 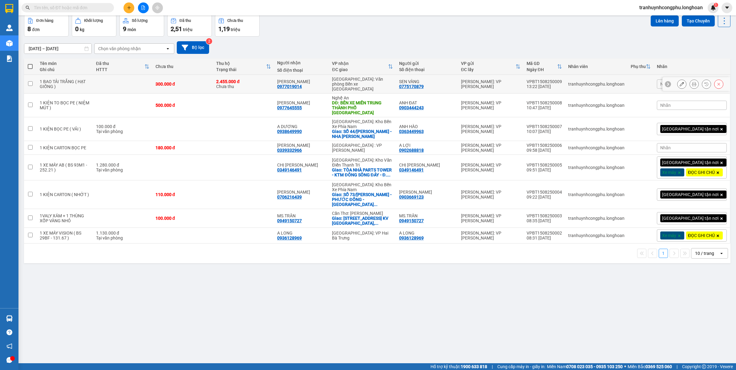 I want to click on input: Select a date range., so click(x=58, y=49).